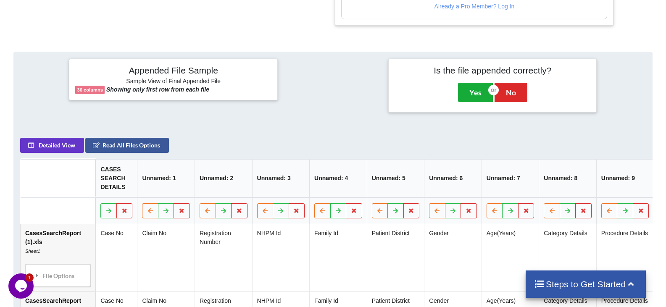 Image resolution: width=666 pixels, height=307 pixels. What do you see at coordinates (510, 258) in the screenshot?
I see `td: Age(Years)` at bounding box center [510, 258].